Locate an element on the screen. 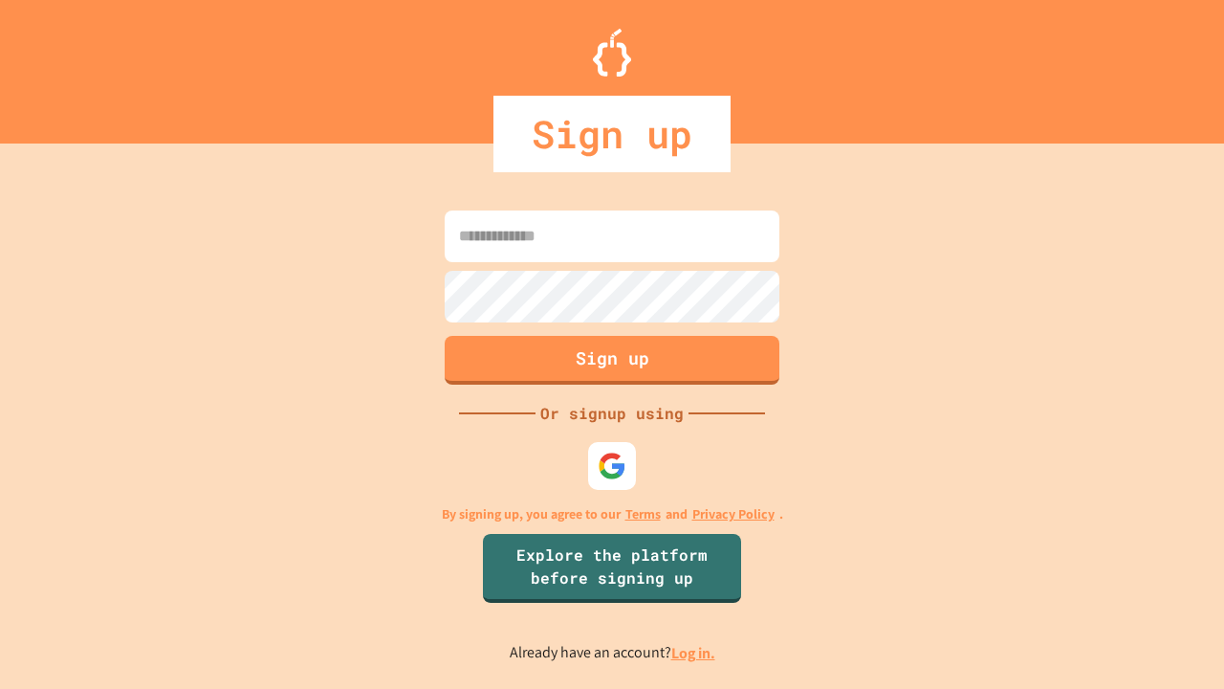 This screenshot has height=689, width=1224. img: google-icon.svg is located at coordinates (612, 466).